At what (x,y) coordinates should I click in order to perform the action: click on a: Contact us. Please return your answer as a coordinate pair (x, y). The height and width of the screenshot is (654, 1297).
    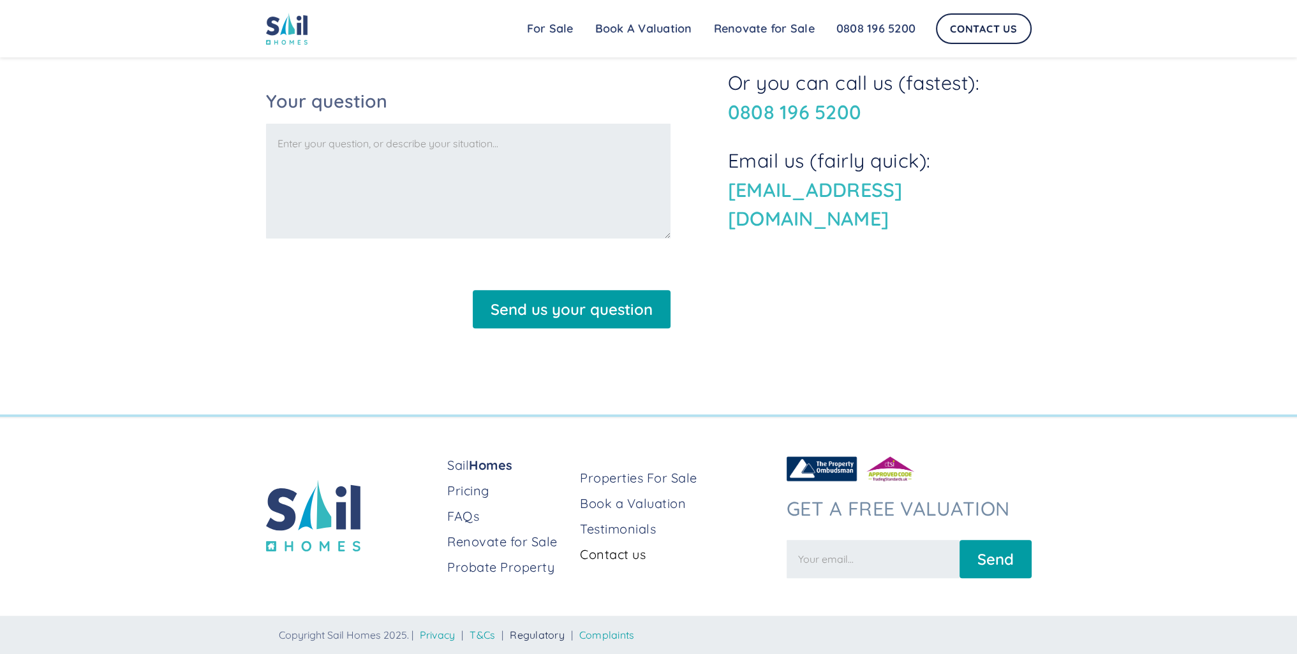
    Looking at the image, I should click on (677, 555).